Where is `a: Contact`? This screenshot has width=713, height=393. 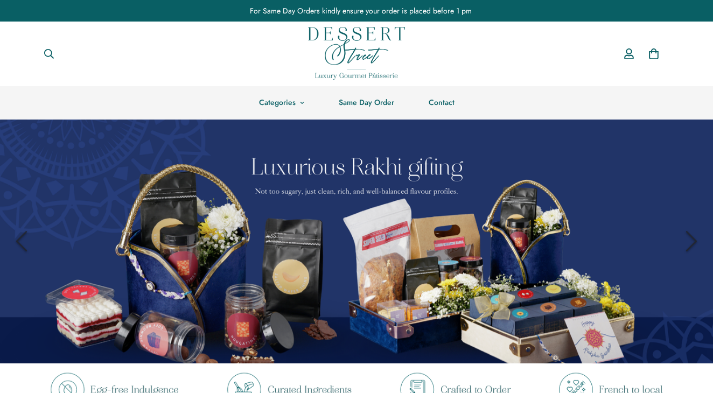
a: Contact is located at coordinates (441, 102).